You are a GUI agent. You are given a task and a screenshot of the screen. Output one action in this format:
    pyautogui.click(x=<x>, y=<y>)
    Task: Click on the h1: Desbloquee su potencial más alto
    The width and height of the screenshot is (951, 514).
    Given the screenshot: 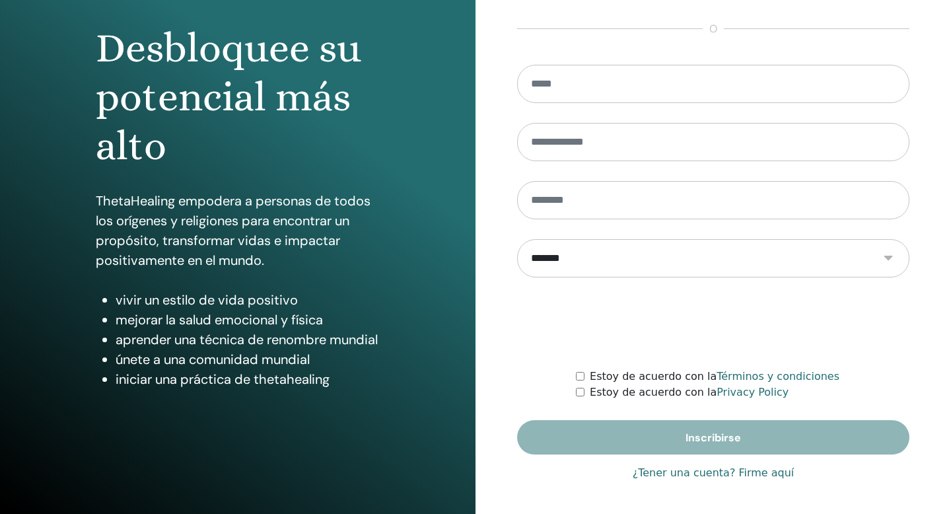 What is the action you would take?
    pyautogui.click(x=238, y=97)
    